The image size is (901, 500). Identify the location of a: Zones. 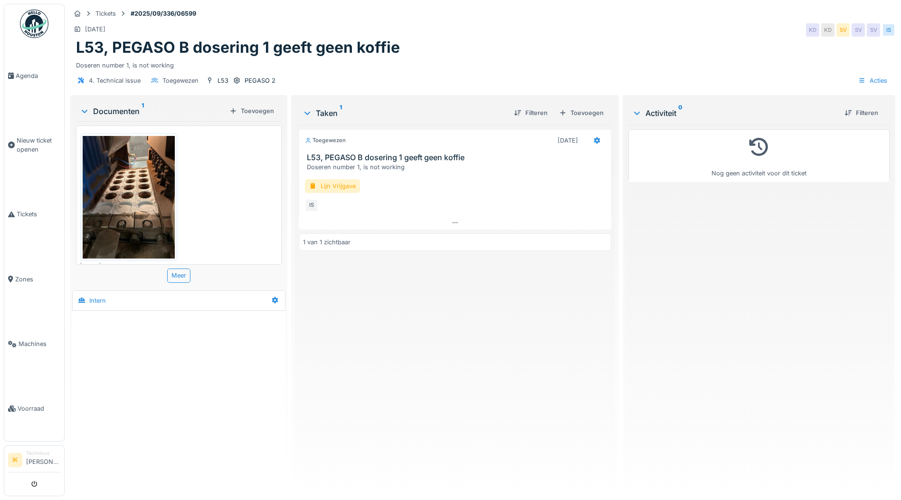
(34, 279).